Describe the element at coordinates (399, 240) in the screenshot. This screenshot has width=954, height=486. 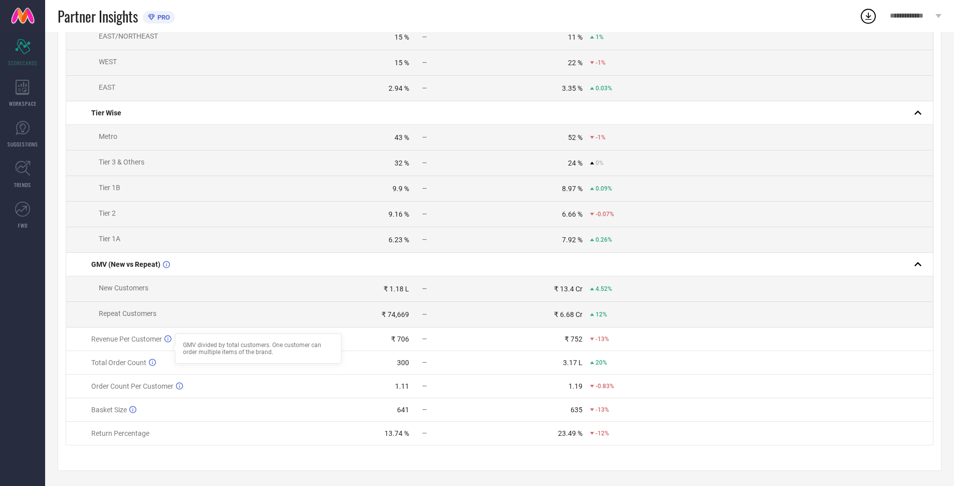
I see `div: 6.23 %` at that location.